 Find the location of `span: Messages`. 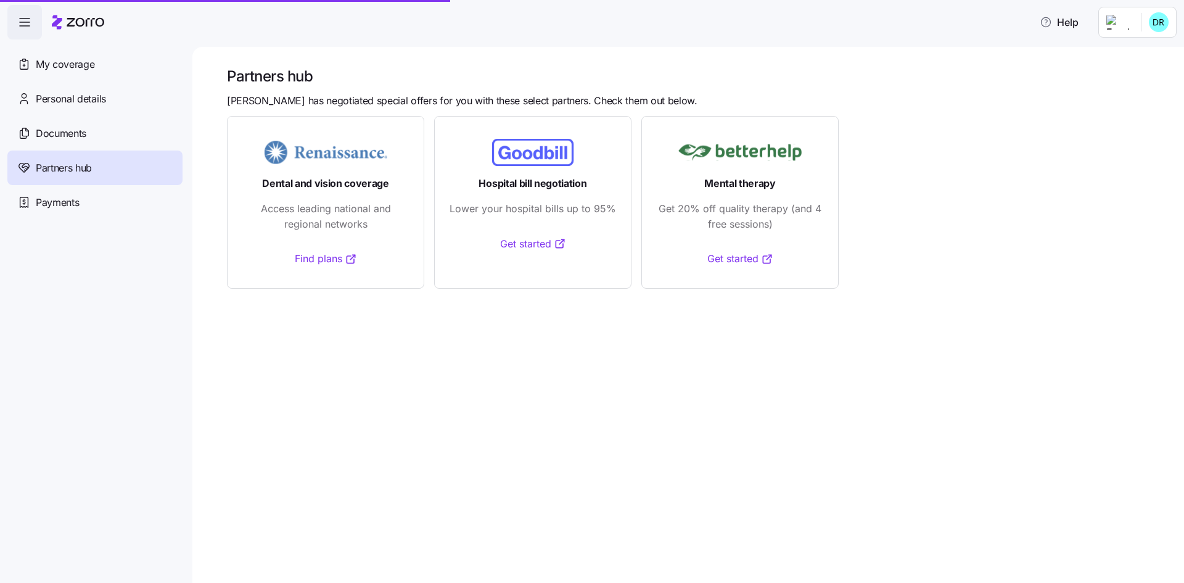

span: Messages is located at coordinates (123, 420).